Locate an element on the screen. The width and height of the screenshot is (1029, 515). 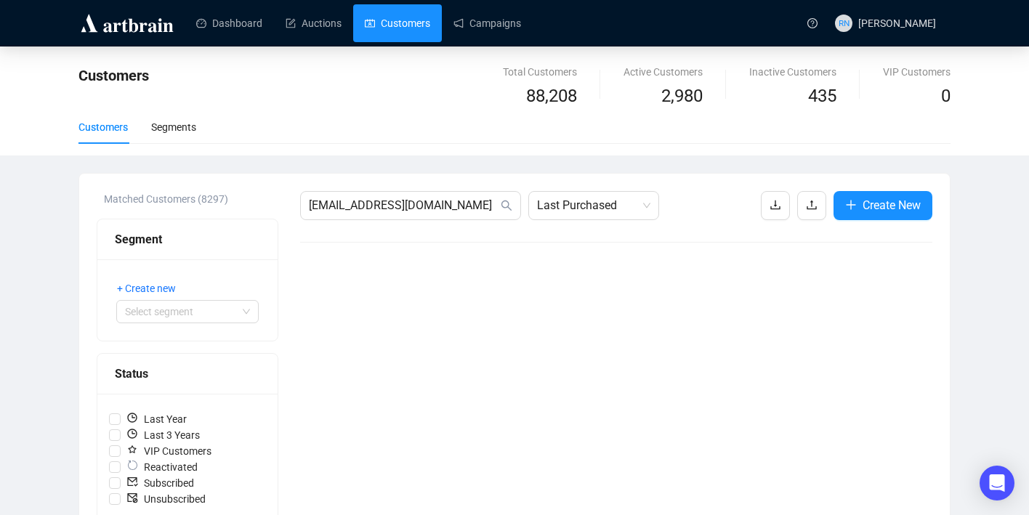
div: VIP Customers is located at coordinates (916, 72).